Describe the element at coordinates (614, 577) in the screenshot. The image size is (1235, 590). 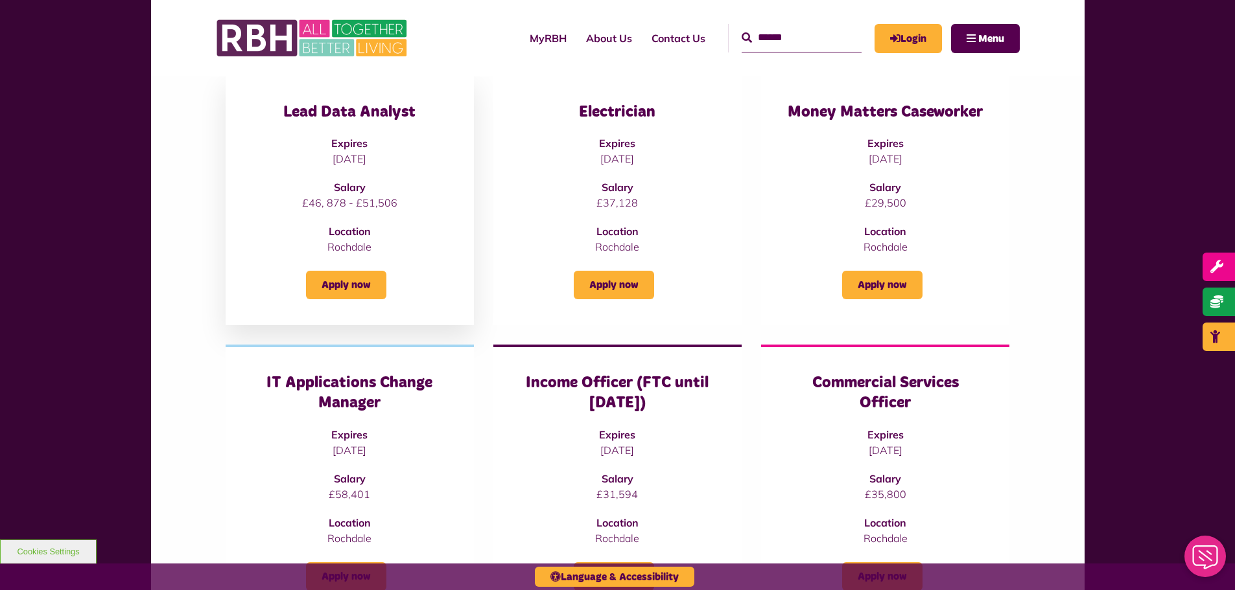
I see `button: Language & Accessibility` at that location.